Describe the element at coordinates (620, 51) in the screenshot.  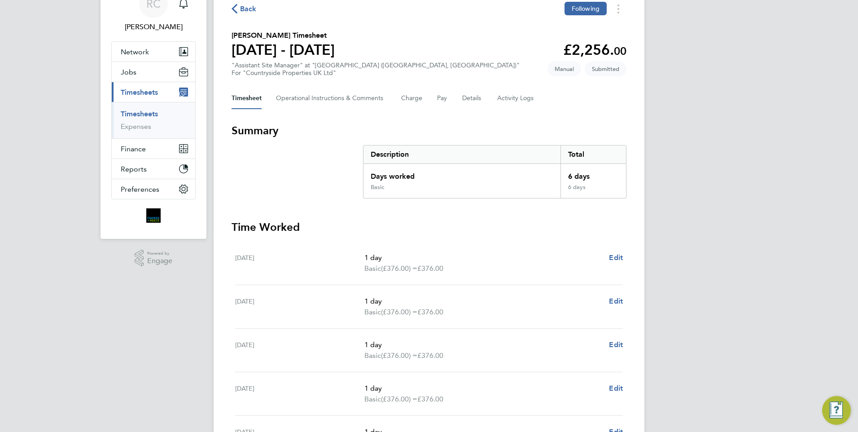
I see `span: 00` at that location.